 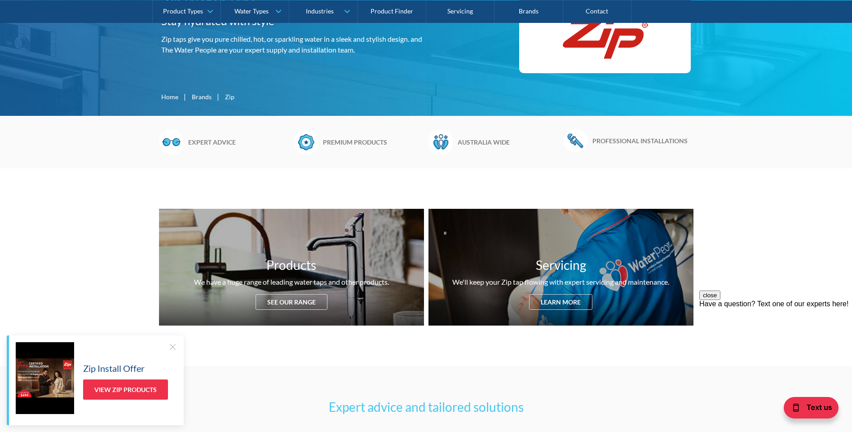 I want to click on h3: Products, so click(x=291, y=265).